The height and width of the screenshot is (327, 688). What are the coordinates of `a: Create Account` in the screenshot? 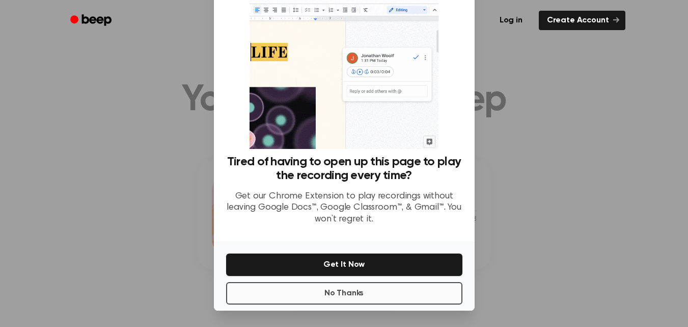 It's located at (582, 20).